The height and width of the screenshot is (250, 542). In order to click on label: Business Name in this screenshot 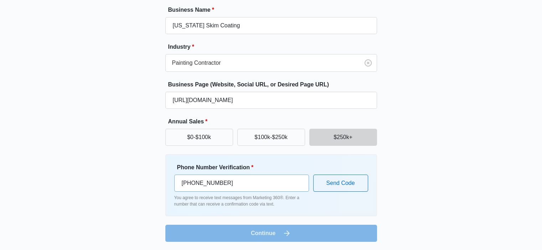, I will do `click(274, 10)`.